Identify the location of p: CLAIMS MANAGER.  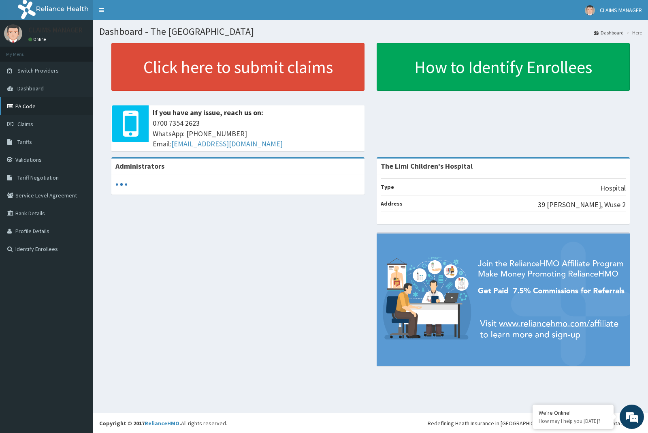
(56, 30).